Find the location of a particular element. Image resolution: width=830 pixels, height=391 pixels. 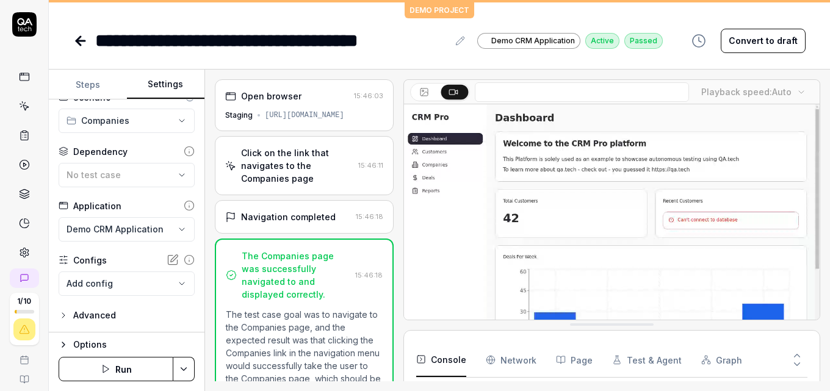

button: Convert to draft is located at coordinates (763, 41).